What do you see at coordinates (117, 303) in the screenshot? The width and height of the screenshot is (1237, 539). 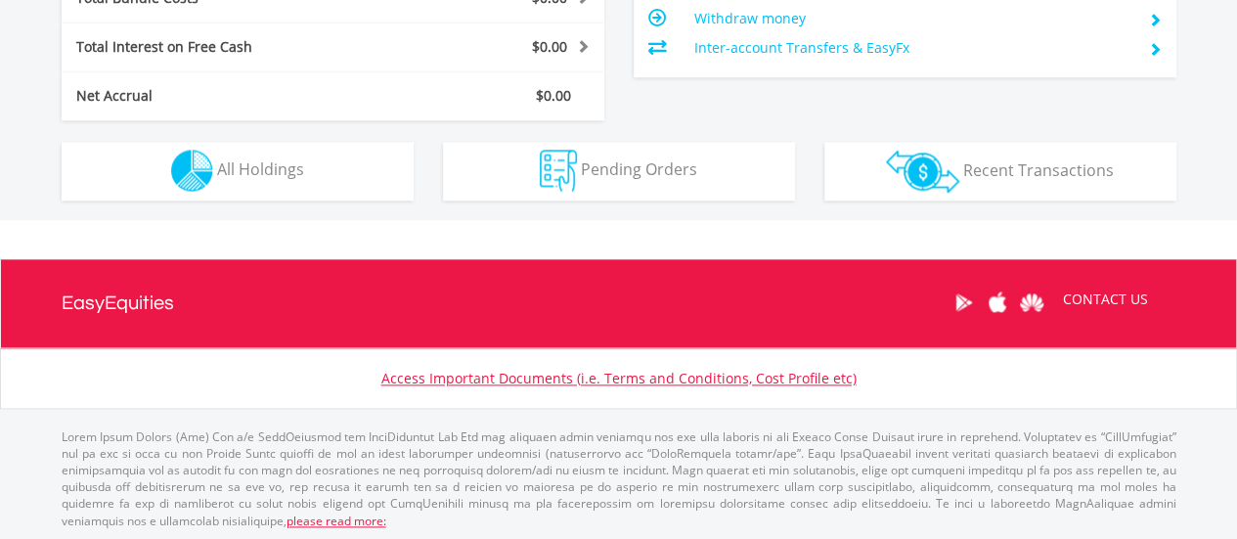 I see `a: EasyEquities` at bounding box center [117, 303].